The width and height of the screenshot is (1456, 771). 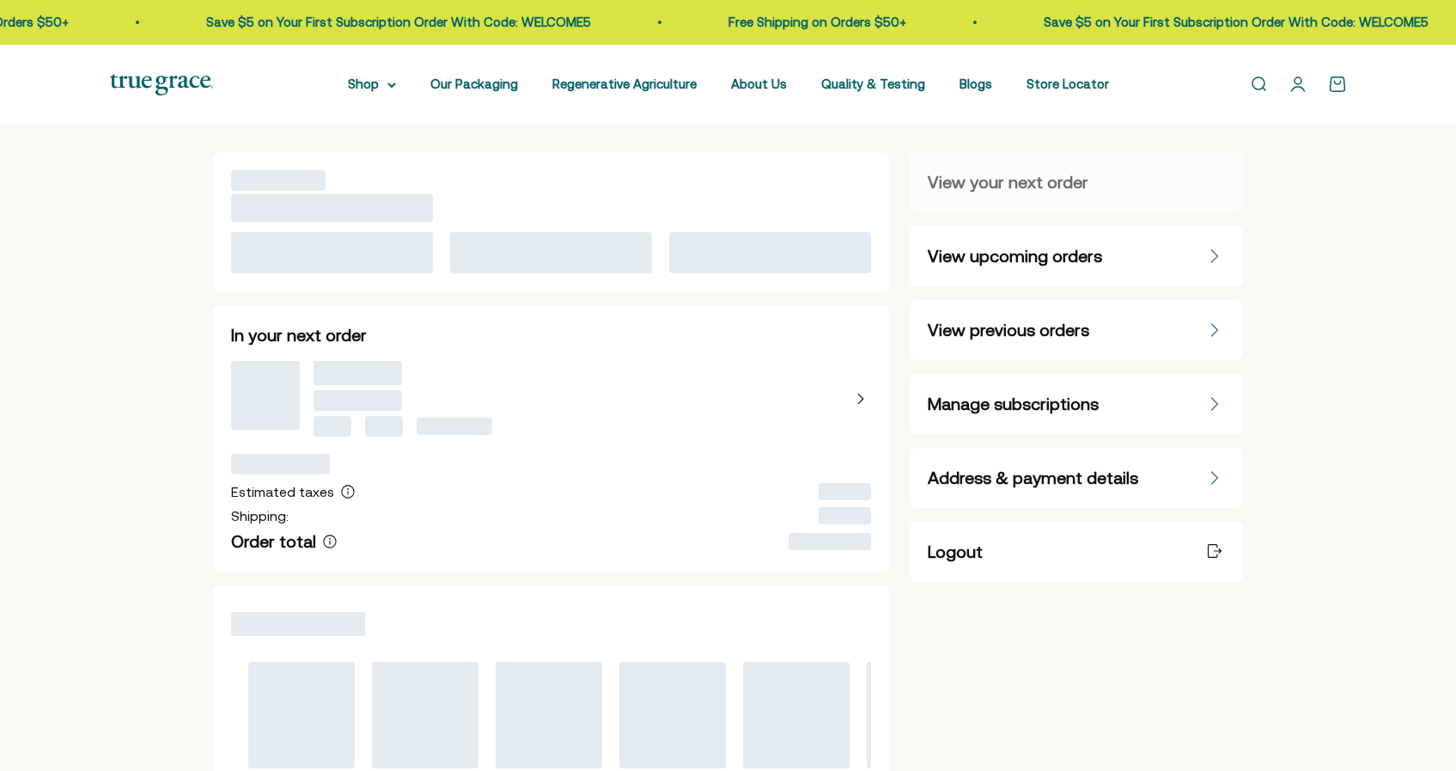 I want to click on a: Address & payment details, so click(x=1077, y=478).